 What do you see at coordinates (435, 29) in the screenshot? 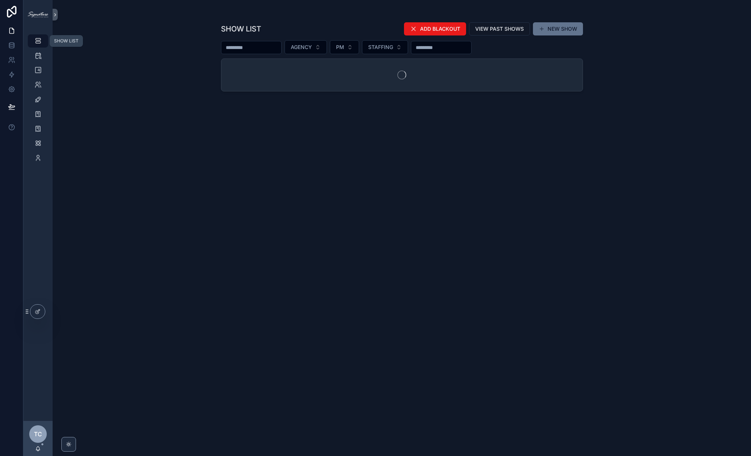
I see `button: ADD BLACKOUT` at bounding box center [435, 29].